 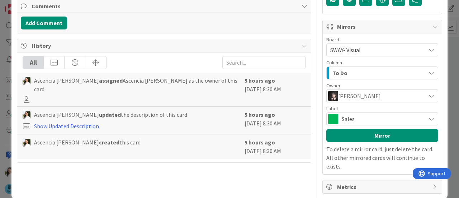 What do you see at coordinates (110, 114) in the screenshot?
I see `b: updated` at bounding box center [110, 114].